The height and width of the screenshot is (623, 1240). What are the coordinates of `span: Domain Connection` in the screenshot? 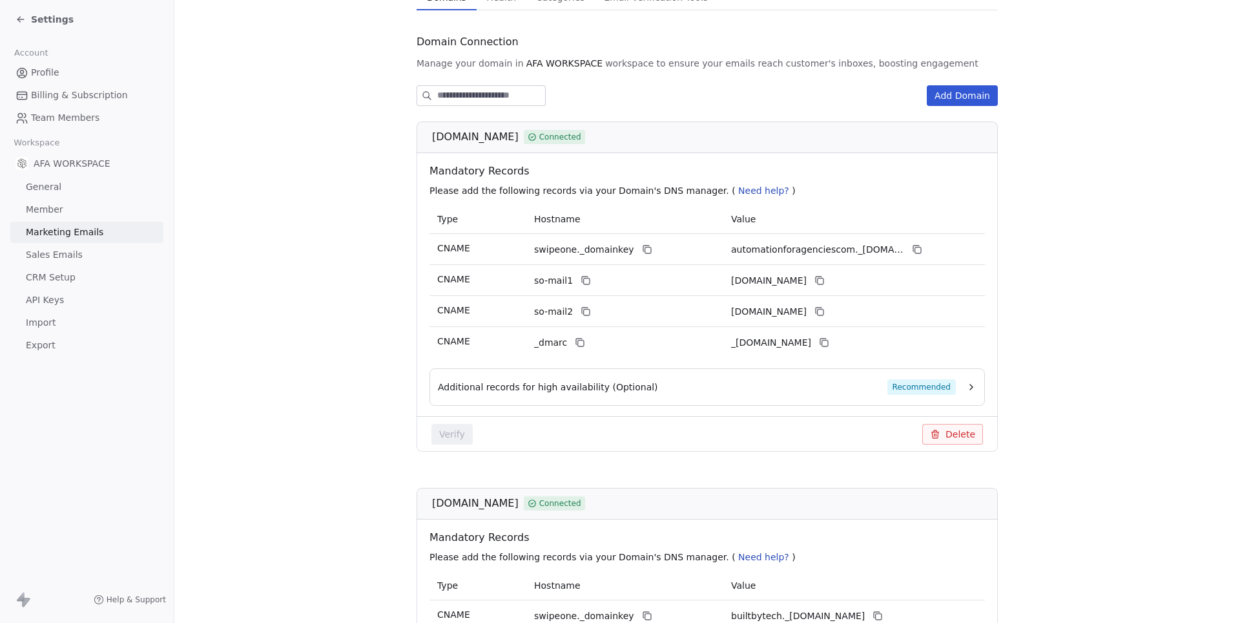 It's located at (468, 42).